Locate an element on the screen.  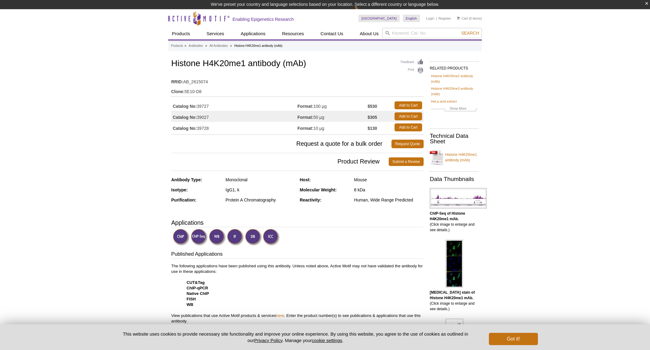
strong: RRID: is located at coordinates (177, 82).